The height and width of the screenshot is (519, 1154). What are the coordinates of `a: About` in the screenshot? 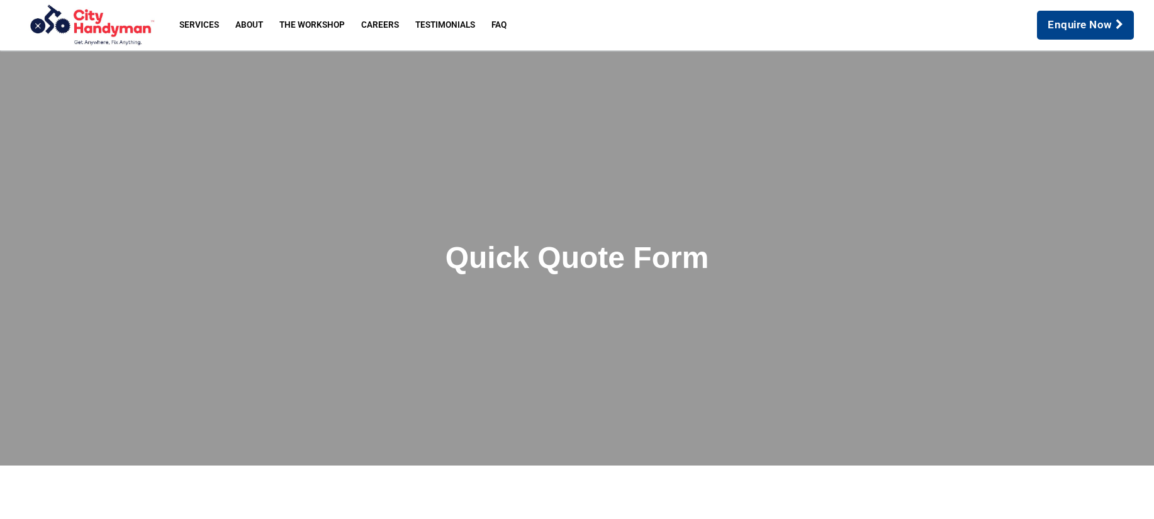 It's located at (249, 25).